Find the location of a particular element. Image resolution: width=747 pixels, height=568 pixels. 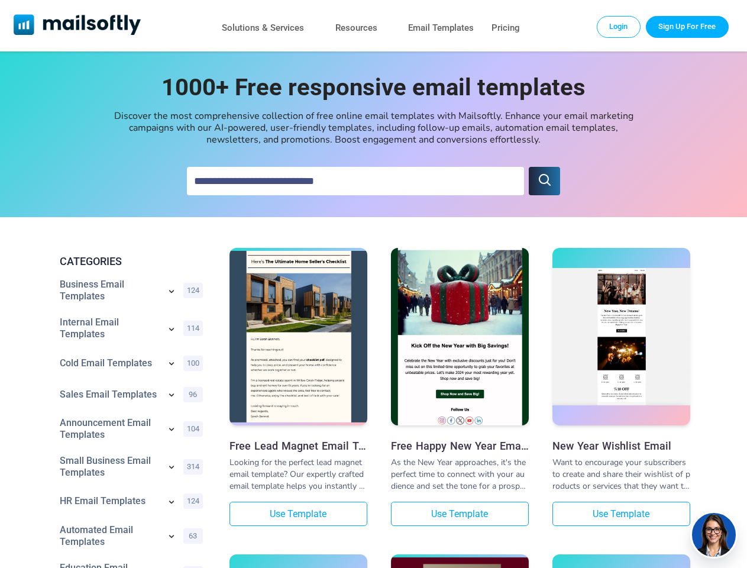

div: Want to encourage your subscribers to create and share their wishlist of products or services tha... is located at coordinates (621, 475).